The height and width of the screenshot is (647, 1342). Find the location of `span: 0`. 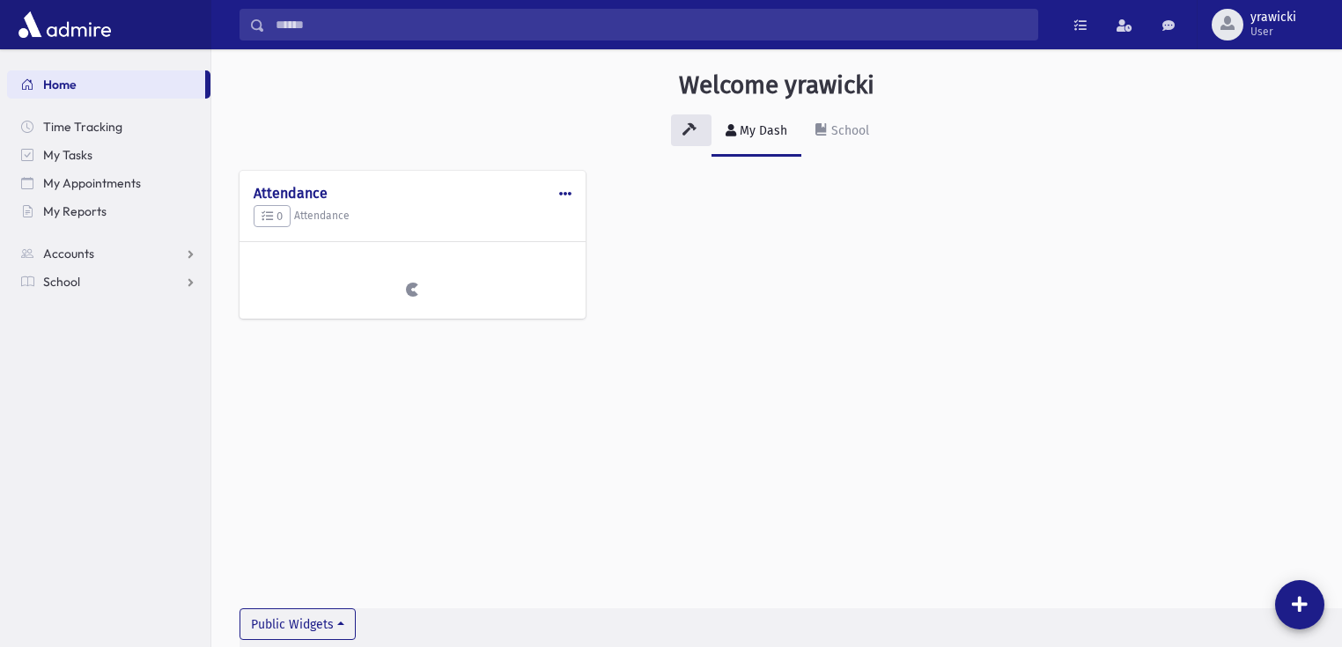

span: 0 is located at coordinates (272, 216).